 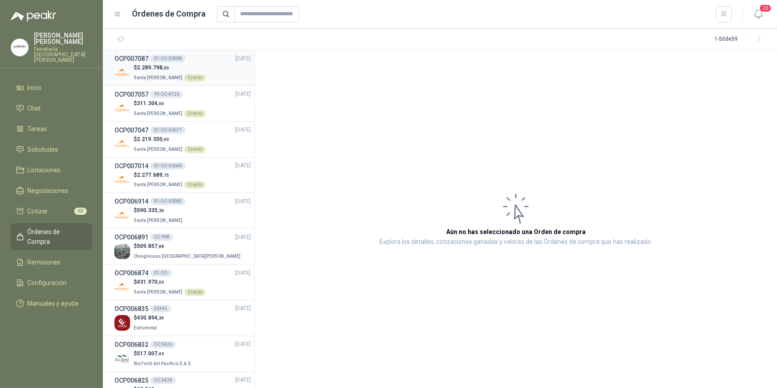 I want to click on h3: OCP007047, so click(x=131, y=130).